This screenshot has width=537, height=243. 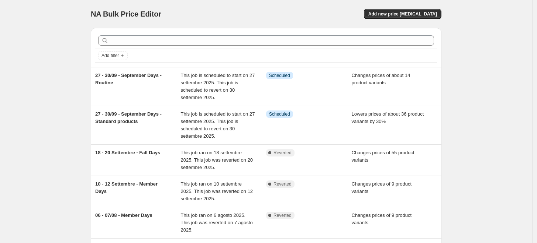 What do you see at coordinates (217, 160) in the screenshot?
I see `span: This job ran on 18 settembre 2025. This job was reverted on 20 settembre 2025.` at bounding box center [217, 160].